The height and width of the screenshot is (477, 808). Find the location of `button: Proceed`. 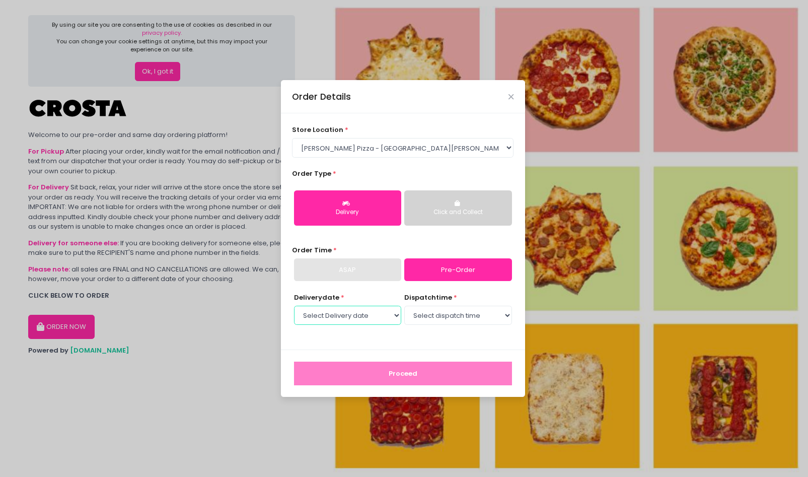

button: Proceed is located at coordinates (403, 374).